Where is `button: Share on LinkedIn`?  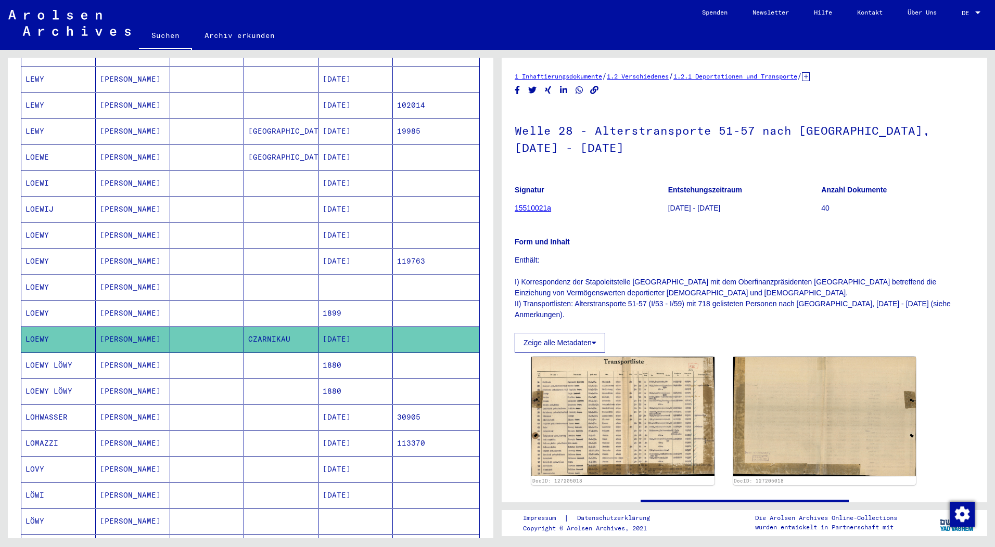 button: Share on LinkedIn is located at coordinates (564, 90).